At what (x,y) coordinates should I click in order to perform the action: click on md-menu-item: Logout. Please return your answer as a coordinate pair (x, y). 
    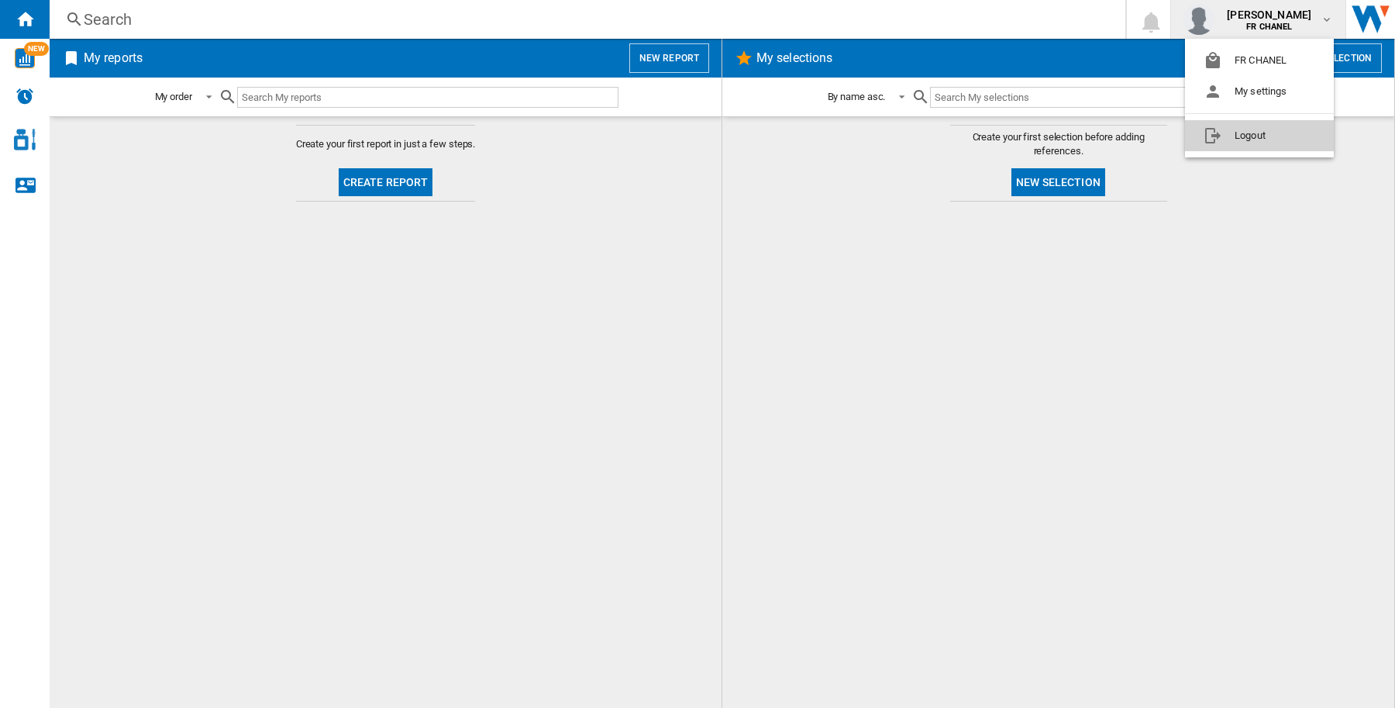
    Looking at the image, I should click on (1259, 136).